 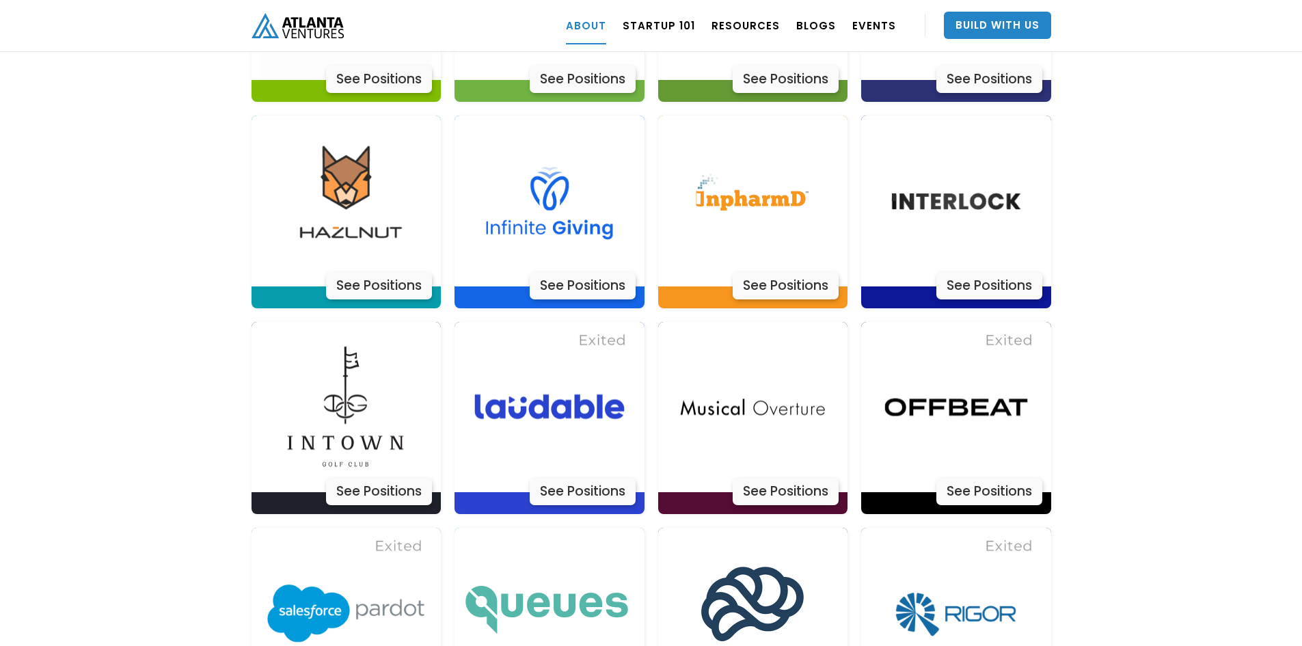 I want to click on a: EVENTS, so click(x=874, y=25).